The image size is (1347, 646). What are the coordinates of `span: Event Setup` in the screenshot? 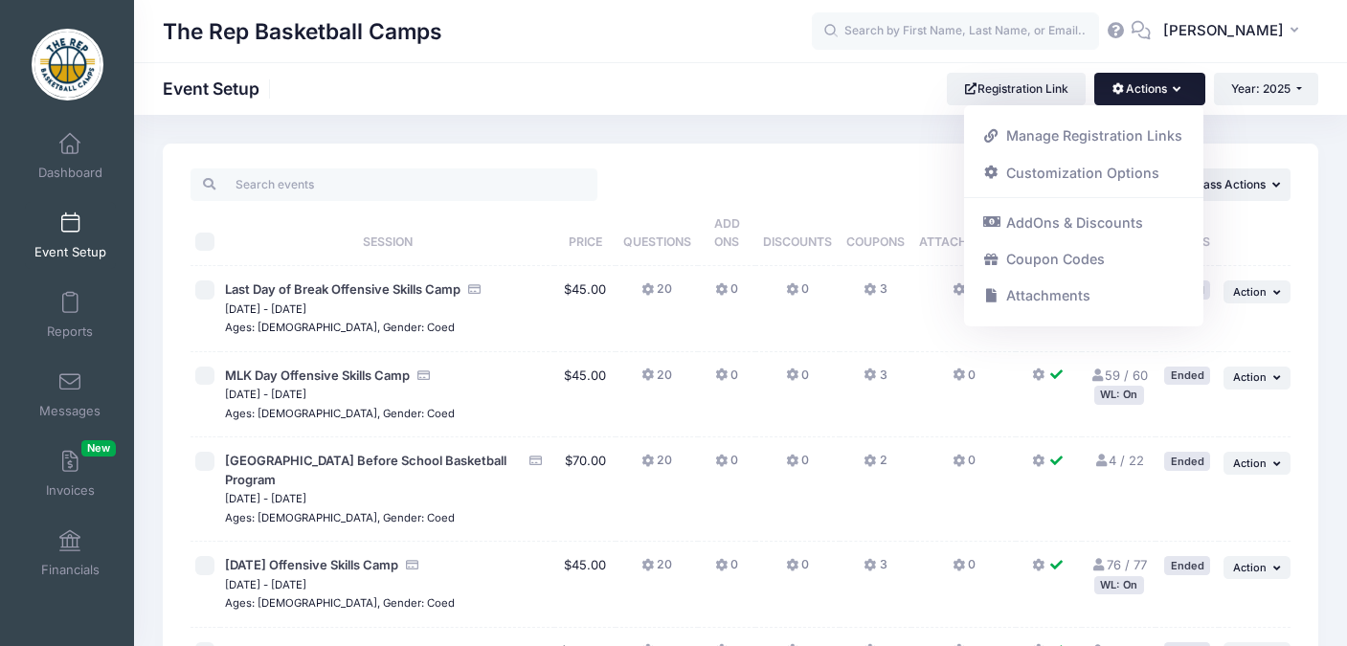 It's located at (70, 252).